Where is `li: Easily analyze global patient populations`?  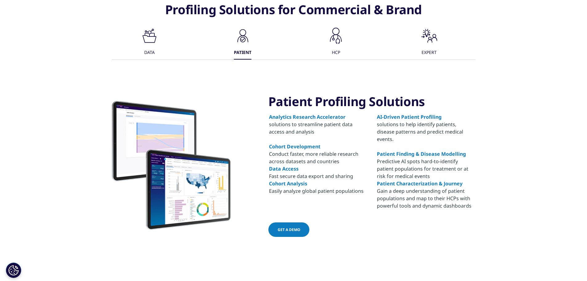 li: Easily analyze global patient populations is located at coordinates (318, 187).